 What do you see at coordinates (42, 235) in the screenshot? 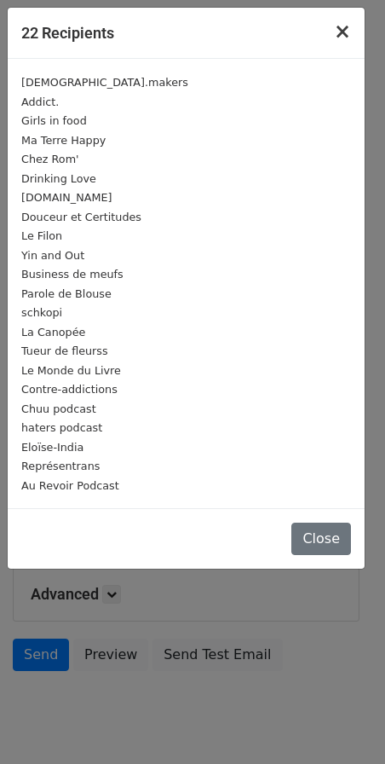
I see `small: Le Filon` at bounding box center [42, 235].